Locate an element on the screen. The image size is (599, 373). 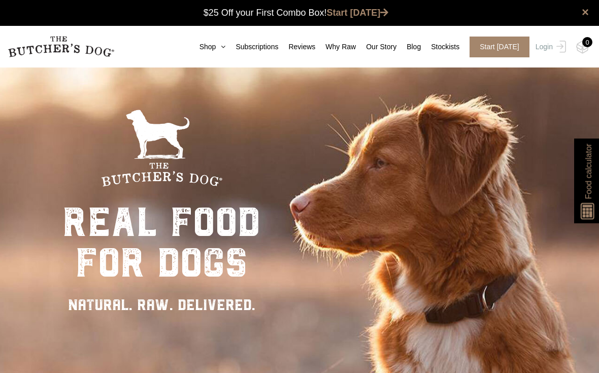
span: Food calculator is located at coordinates (588, 171).